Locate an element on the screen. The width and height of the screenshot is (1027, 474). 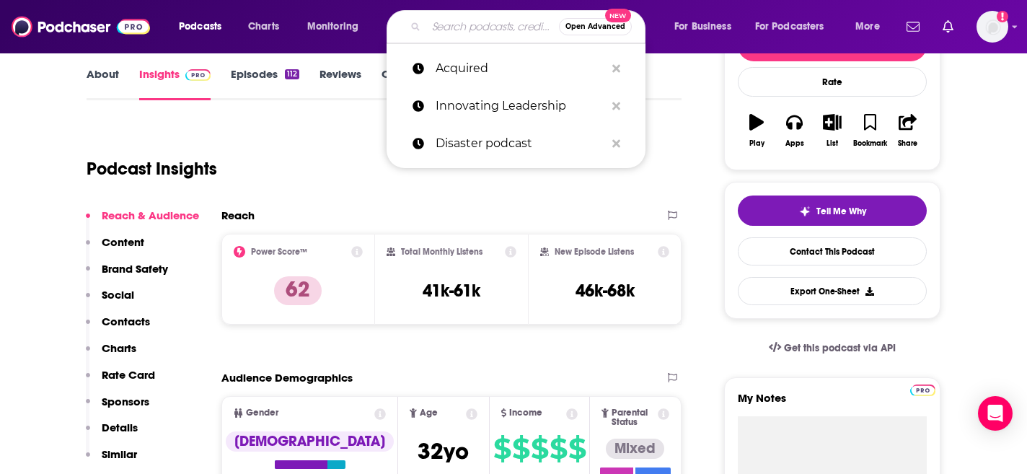
span: Open Advanced is located at coordinates (595, 27).